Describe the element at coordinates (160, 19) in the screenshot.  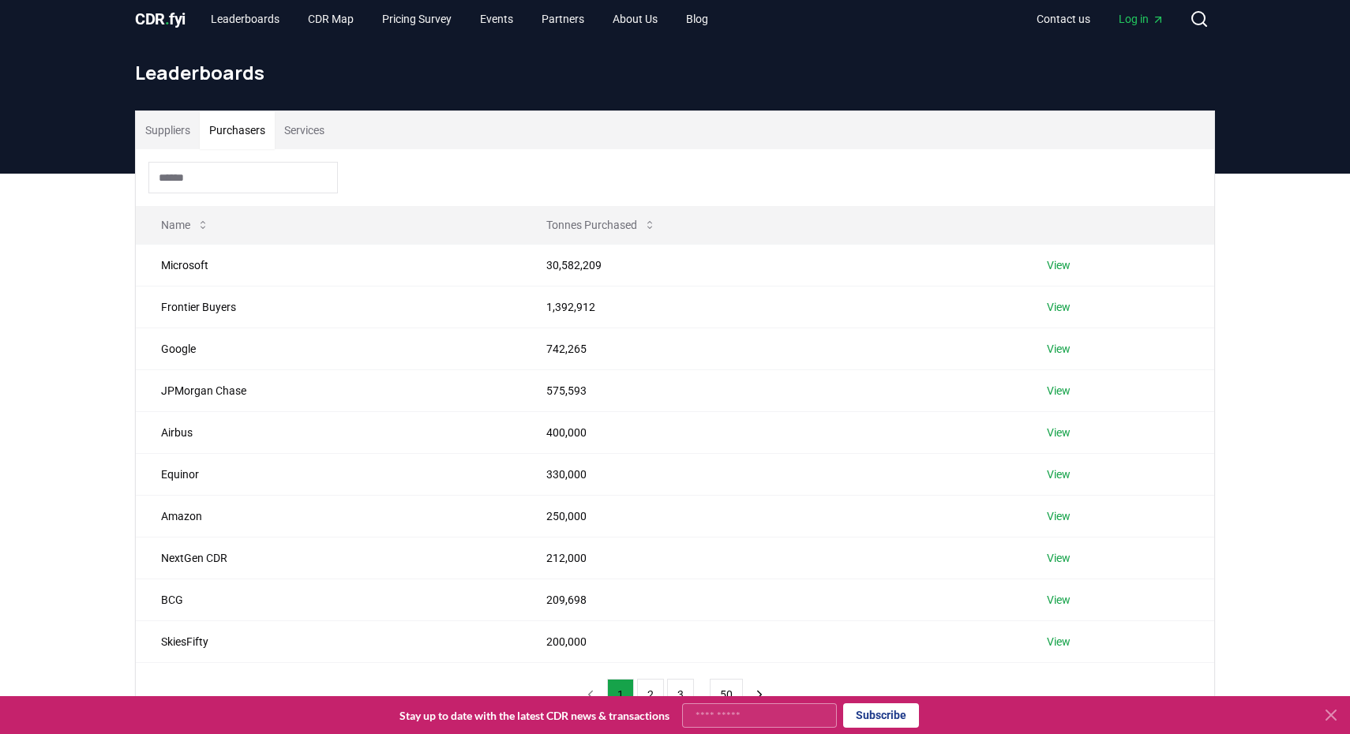
I see `a: CDR.fyi` at that location.